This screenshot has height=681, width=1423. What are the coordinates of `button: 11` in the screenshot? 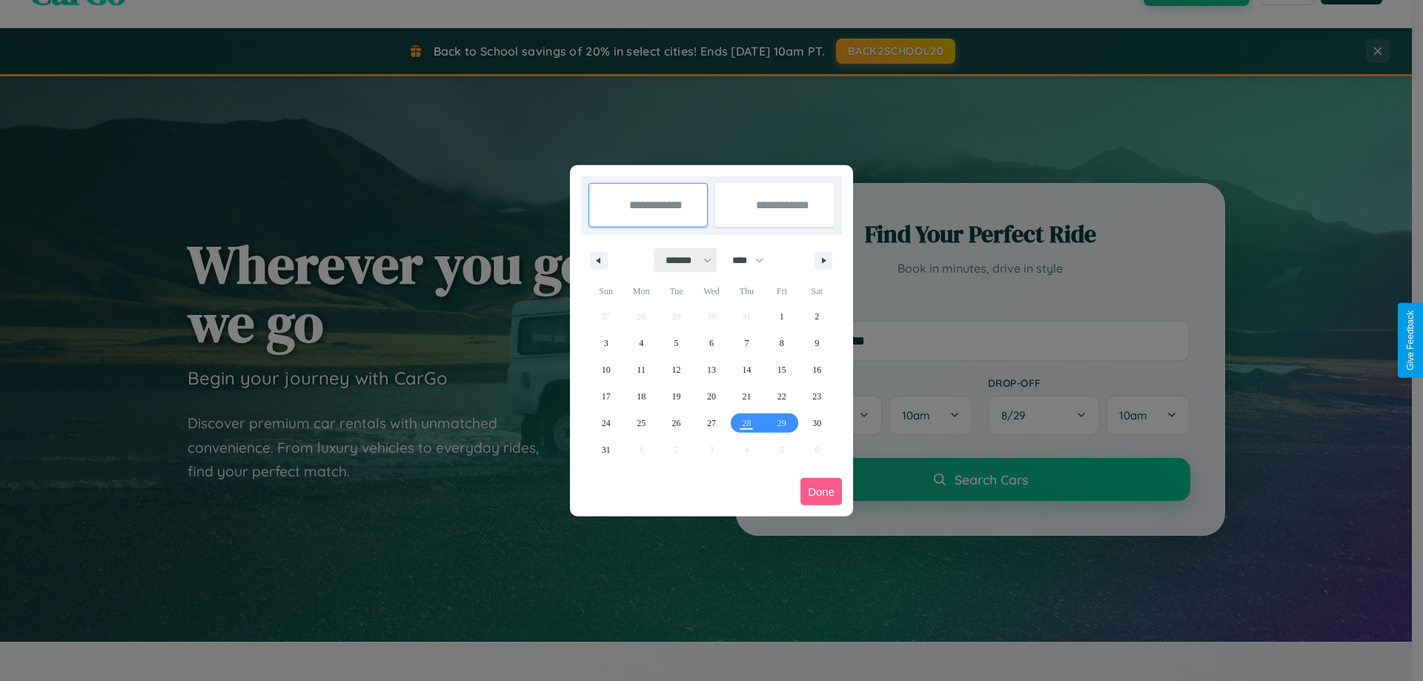 It's located at (641, 370).